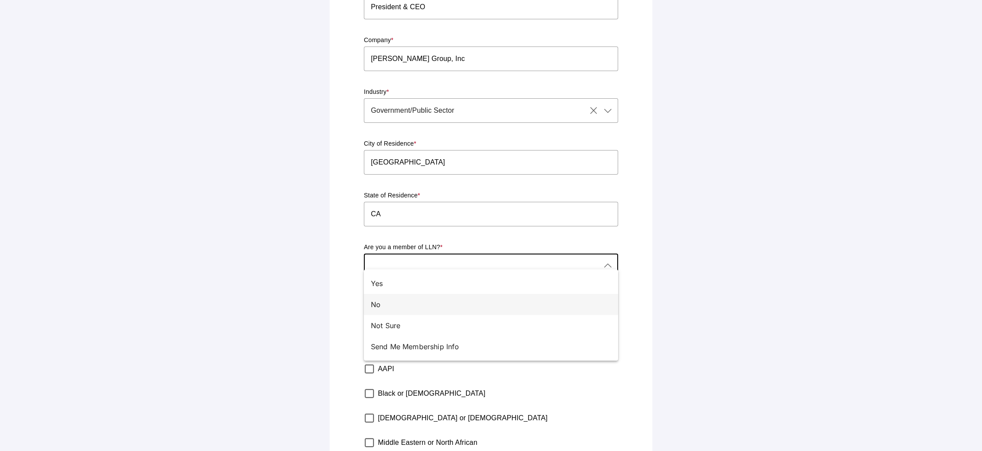 This screenshot has width=982, height=451. Describe the element at coordinates (491, 144) in the screenshot. I see `p: City of Residence` at that location.